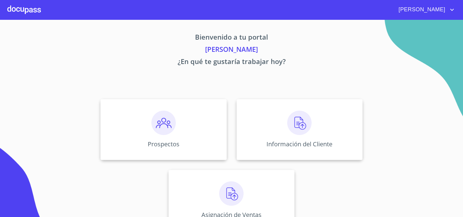  What do you see at coordinates (232, 38) in the screenshot?
I see `p: Bienvenido a tu portal` at bounding box center [232, 38].